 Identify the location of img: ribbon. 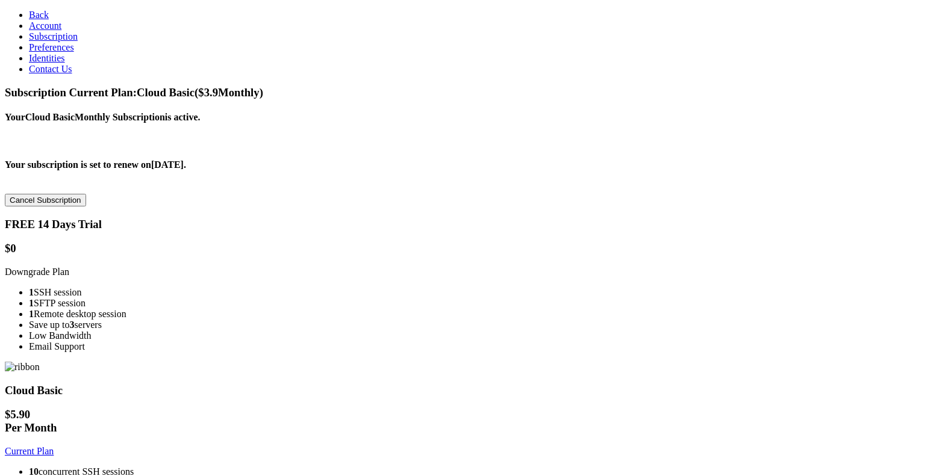
(22, 367).